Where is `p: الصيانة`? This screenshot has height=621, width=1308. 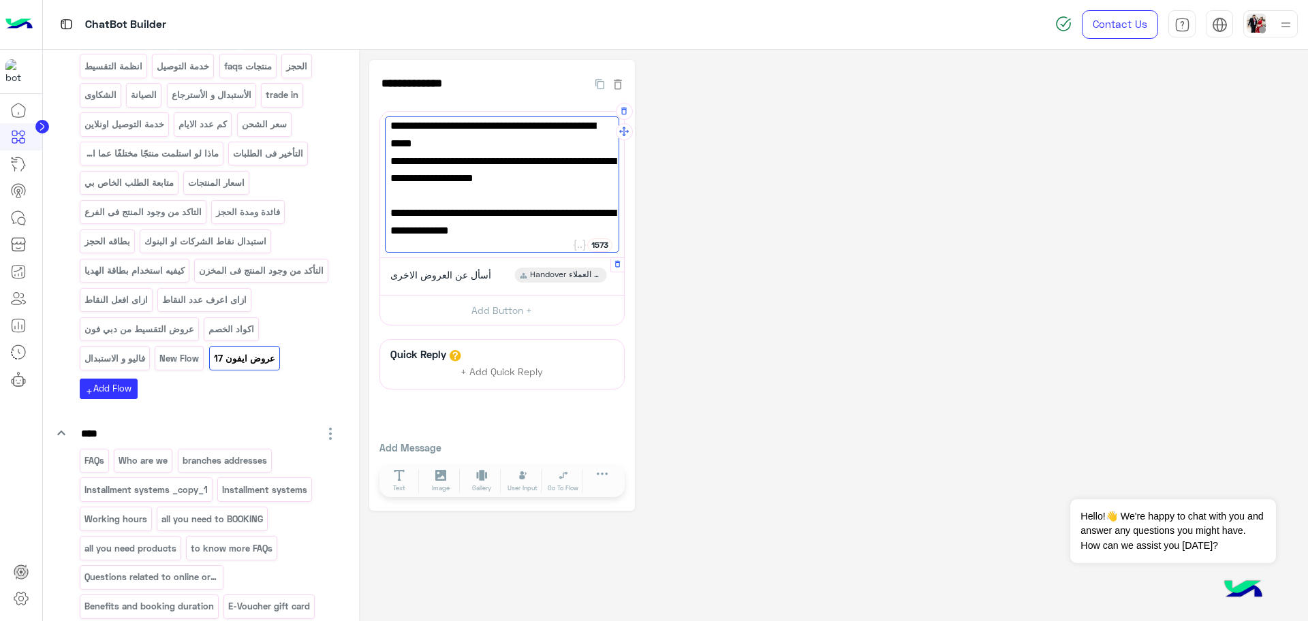
p: الصيانة is located at coordinates (144, 95).